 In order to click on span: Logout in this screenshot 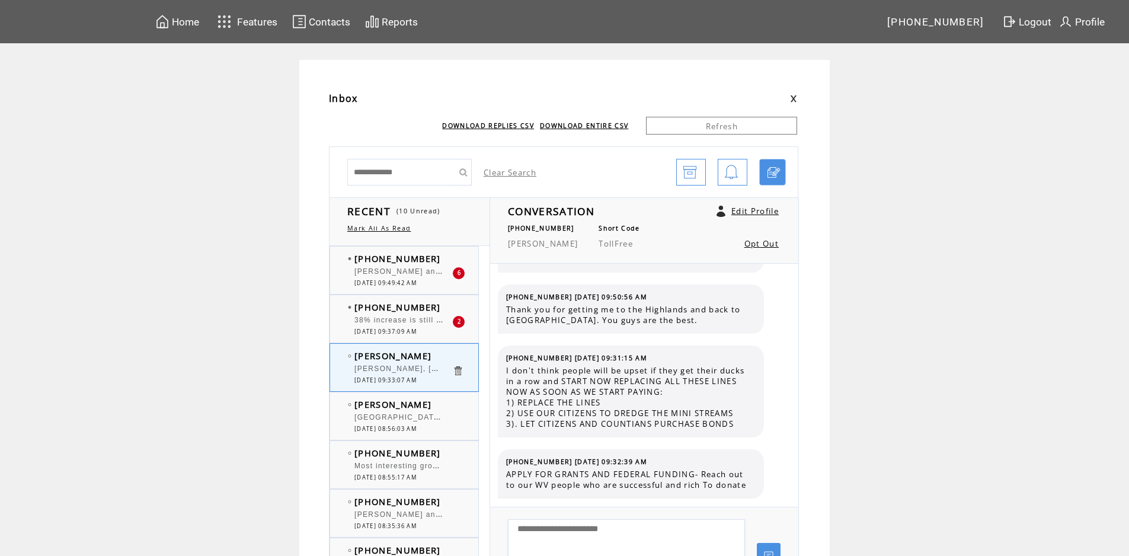, I will do `click(1035, 22)`.